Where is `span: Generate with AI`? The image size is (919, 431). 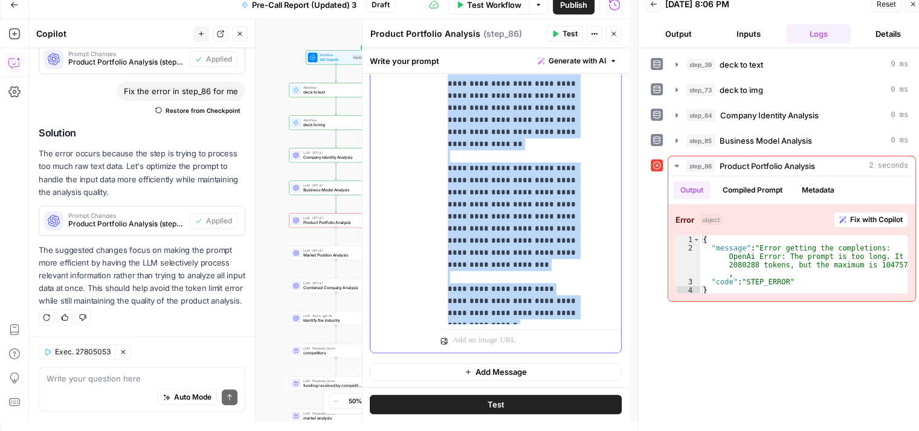
span: Generate with AI is located at coordinates (577, 61).